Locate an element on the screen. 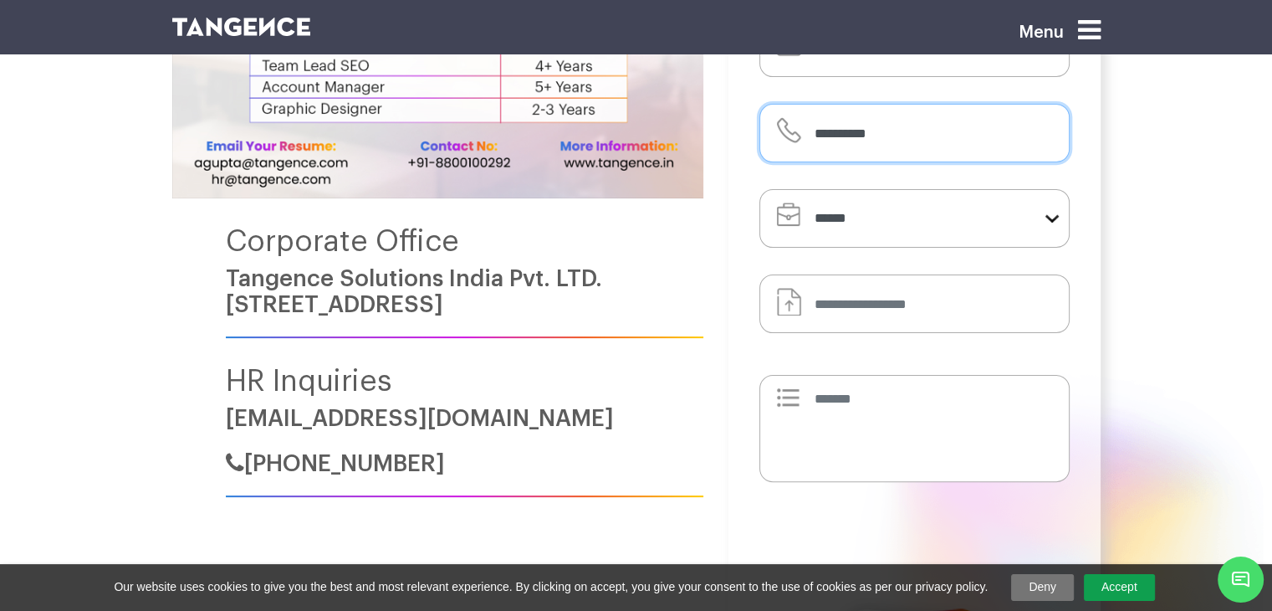  div: Chat Widget is located at coordinates (1241, 579).